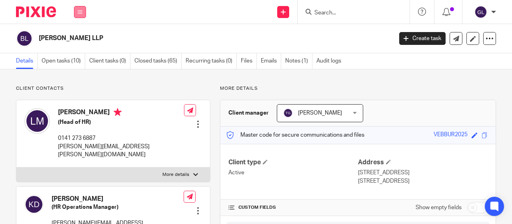 This screenshot has width=512, height=224. Describe the element at coordinates (110, 61) in the screenshot. I see `a: Client tasks (0)` at that location.